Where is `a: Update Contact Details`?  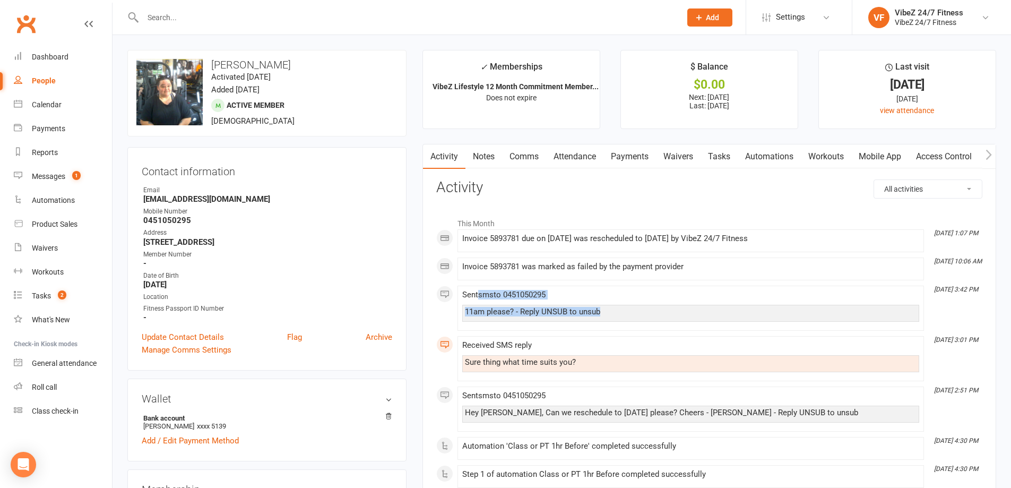
a: Update Contact Details is located at coordinates (183, 337).